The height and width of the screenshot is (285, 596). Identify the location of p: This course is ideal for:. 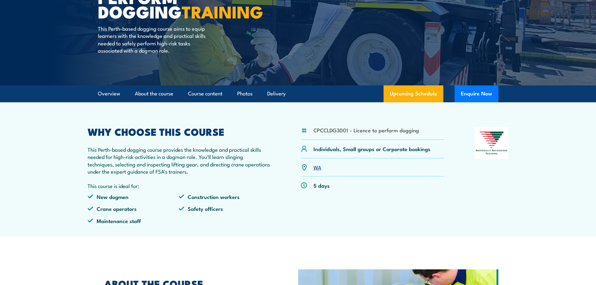
(179, 186).